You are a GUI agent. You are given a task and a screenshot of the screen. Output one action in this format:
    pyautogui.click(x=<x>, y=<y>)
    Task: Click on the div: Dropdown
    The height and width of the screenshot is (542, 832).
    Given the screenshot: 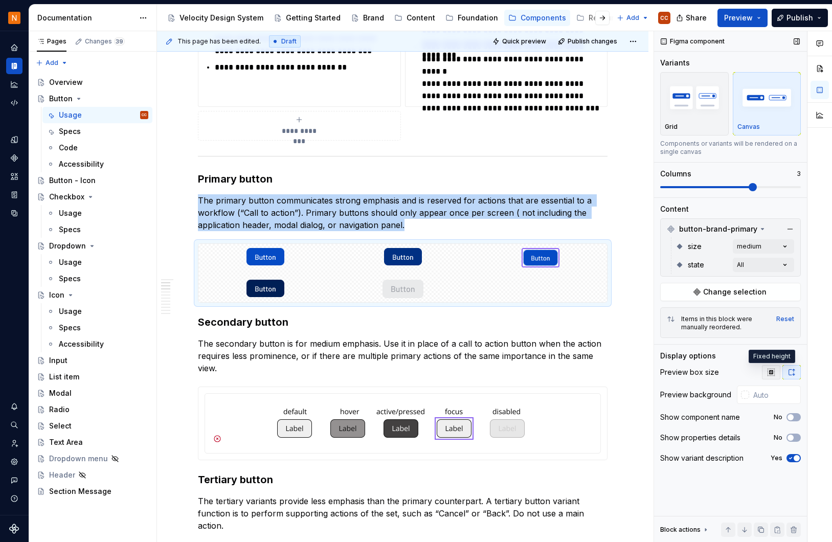 What is the action you would take?
    pyautogui.click(x=67, y=246)
    